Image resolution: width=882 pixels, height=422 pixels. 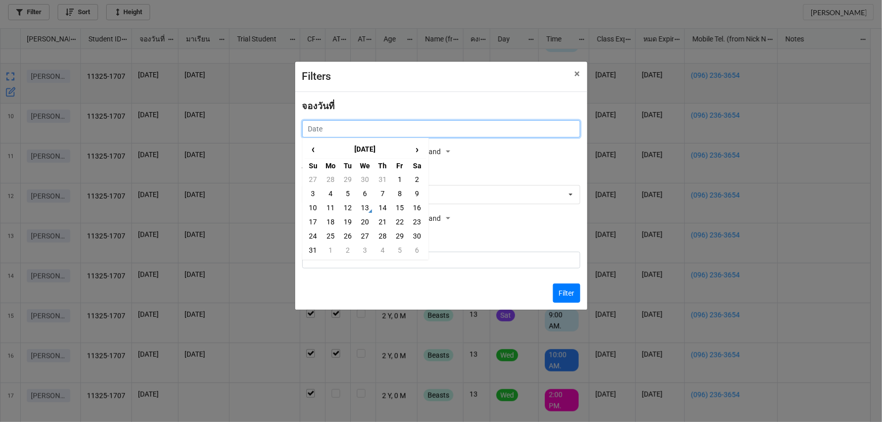 I want to click on div: Filters, so click(x=427, y=77).